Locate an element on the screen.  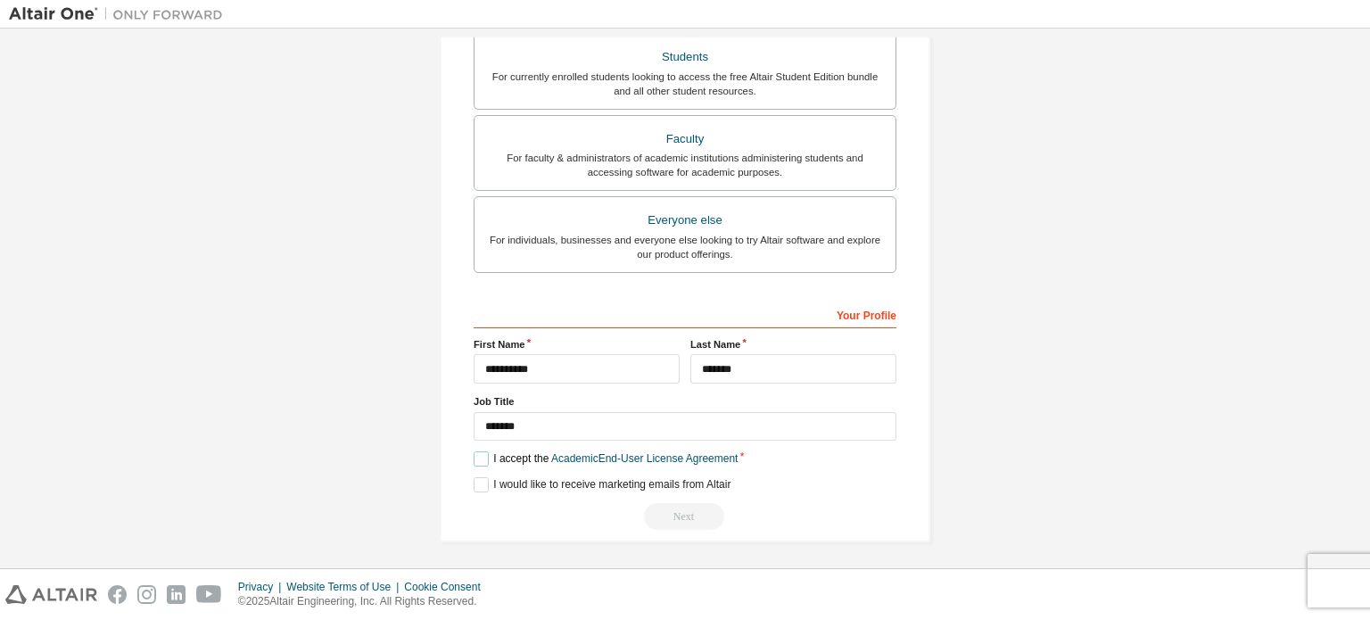
label: First Name is located at coordinates (576, 344).